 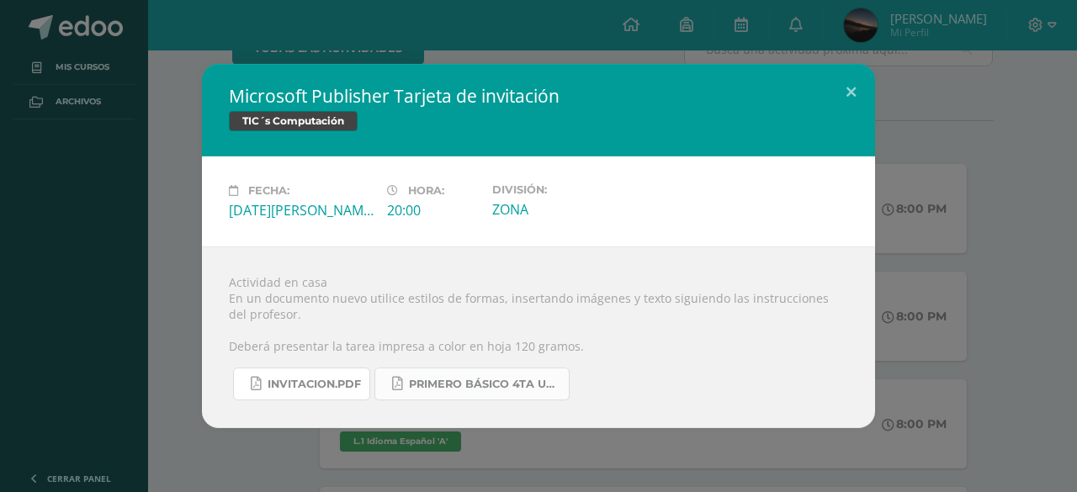 I want to click on div: 20:00, so click(x=432, y=210).